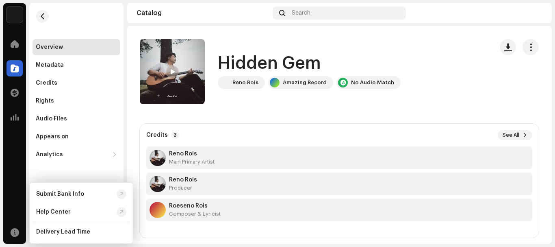 This screenshot has width=555, height=247. I want to click on re-m-nav-item: Delivery Lead Time, so click(81, 232).